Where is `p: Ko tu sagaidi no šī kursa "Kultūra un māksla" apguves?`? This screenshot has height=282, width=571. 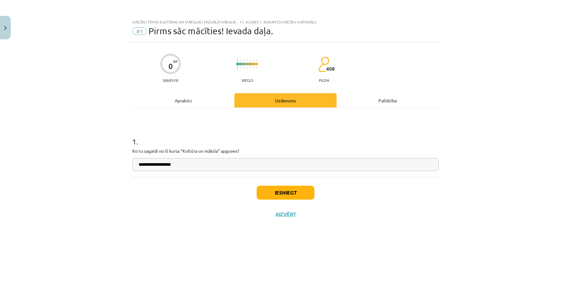 p: Ko tu sagaidi no šī kursa "Kultūra un māksla" apguves? is located at coordinates (286, 151).